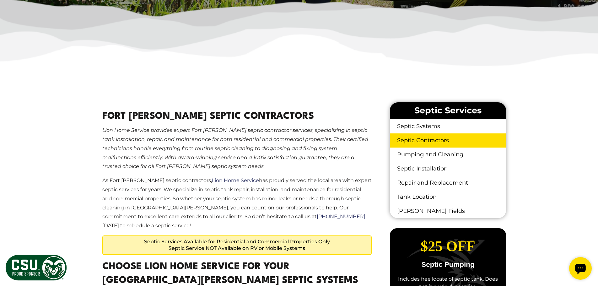  Describe the element at coordinates (448, 183) in the screenshot. I see `a: Repair and Replacement` at that location.